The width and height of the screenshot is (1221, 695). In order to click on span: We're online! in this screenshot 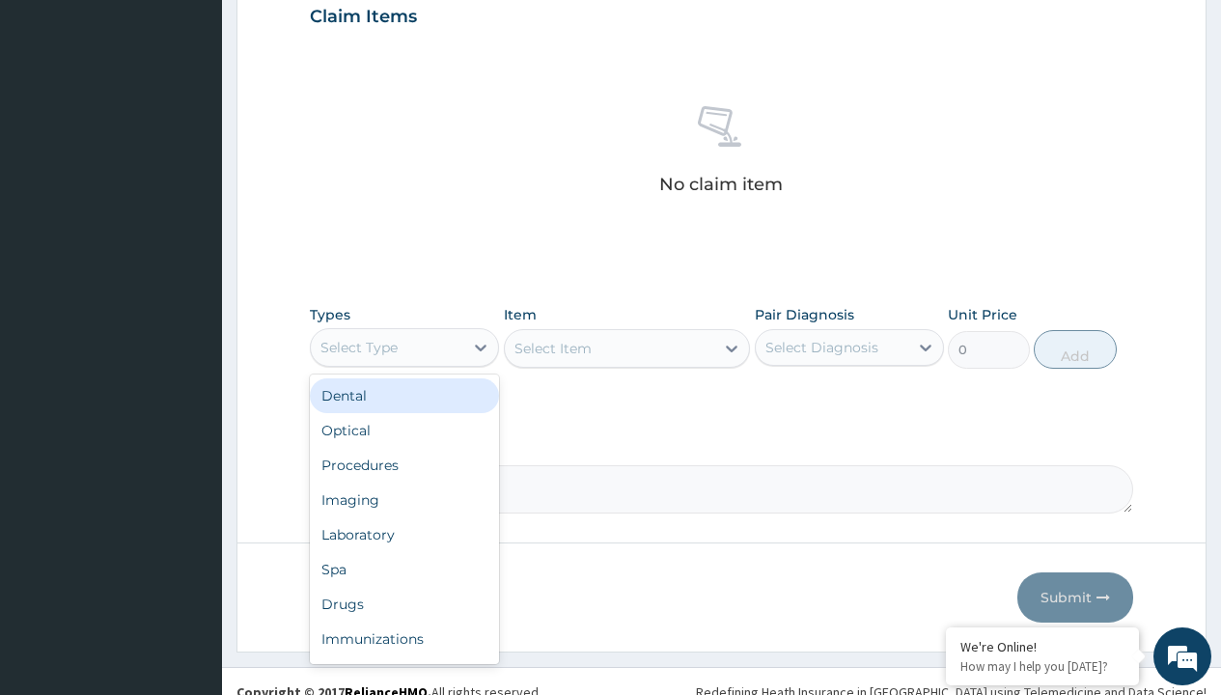, I will do `click(189, 316)`.